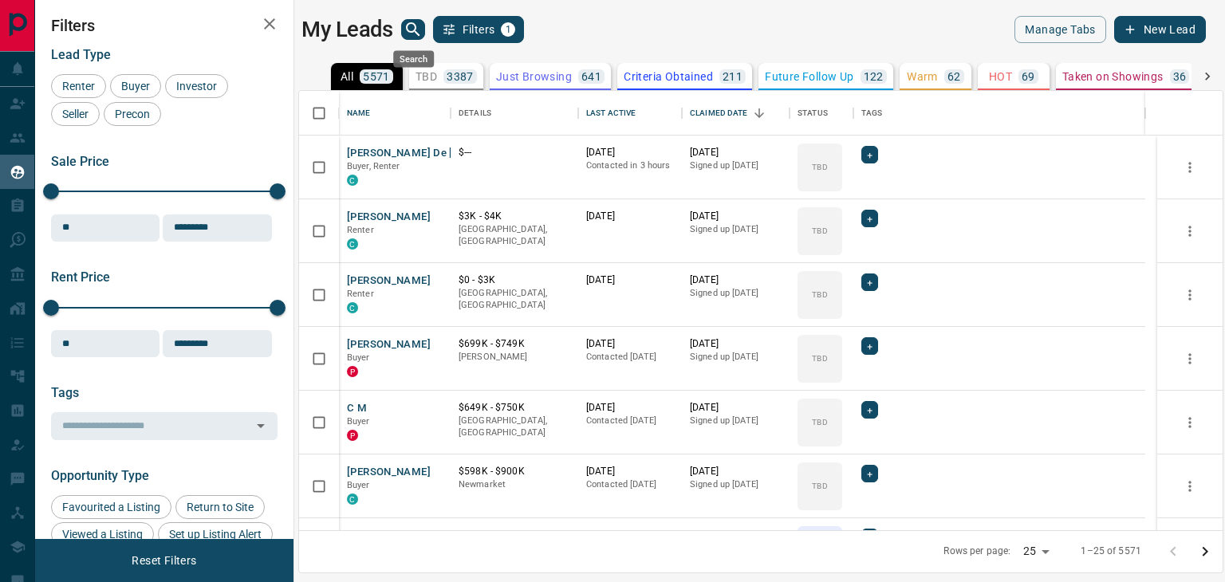 The height and width of the screenshot is (582, 1225). Describe the element at coordinates (78, 86) in the screenshot. I see `div: Renter` at that location.